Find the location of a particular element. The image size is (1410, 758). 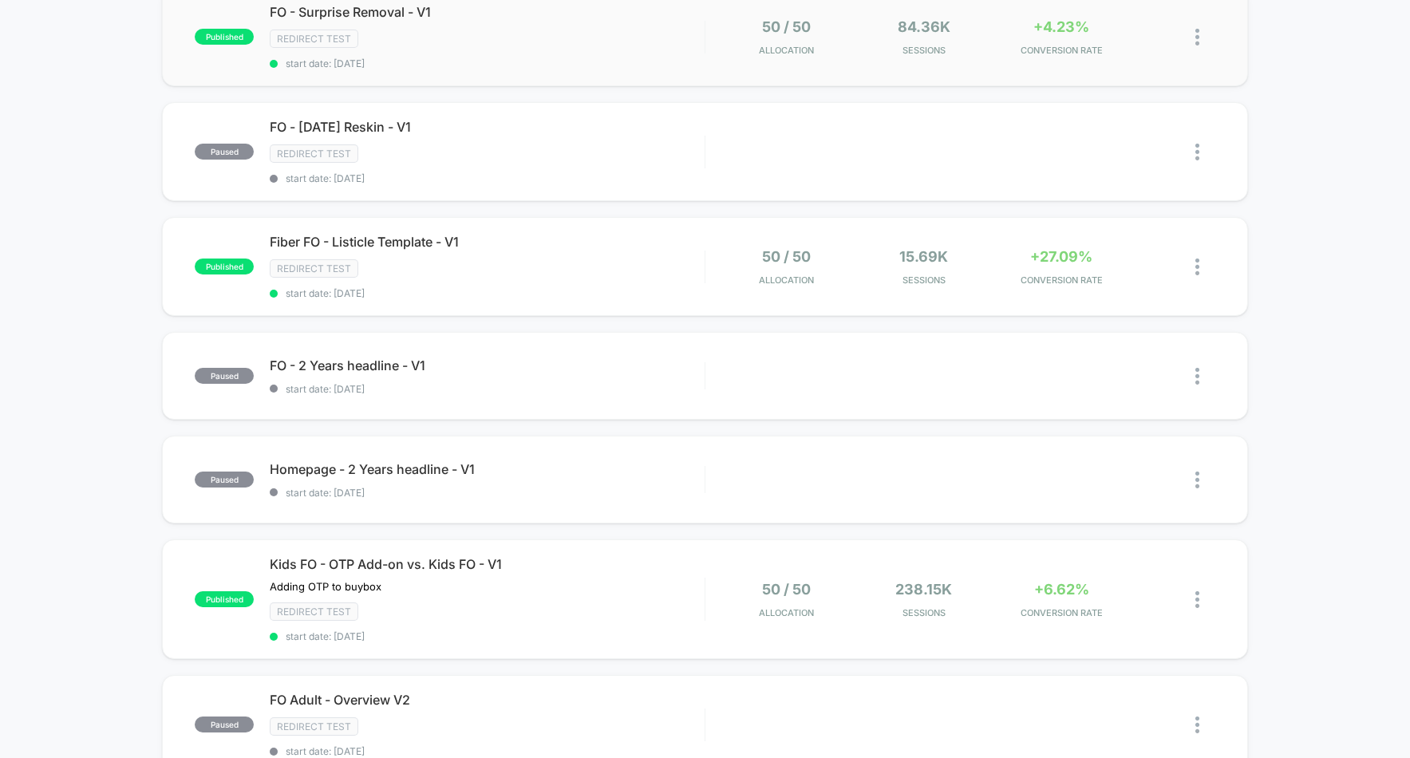

span: 84.36k is located at coordinates (924, 26).